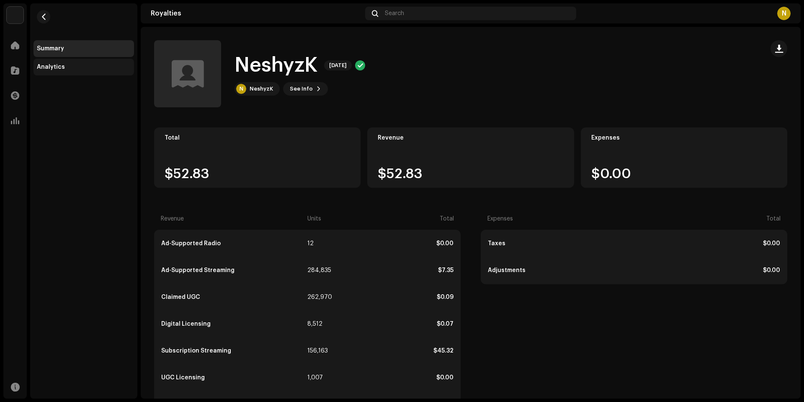 The image size is (804, 402). What do you see at coordinates (261, 89) in the screenshot?
I see `div: NeshyzK` at bounding box center [261, 89].